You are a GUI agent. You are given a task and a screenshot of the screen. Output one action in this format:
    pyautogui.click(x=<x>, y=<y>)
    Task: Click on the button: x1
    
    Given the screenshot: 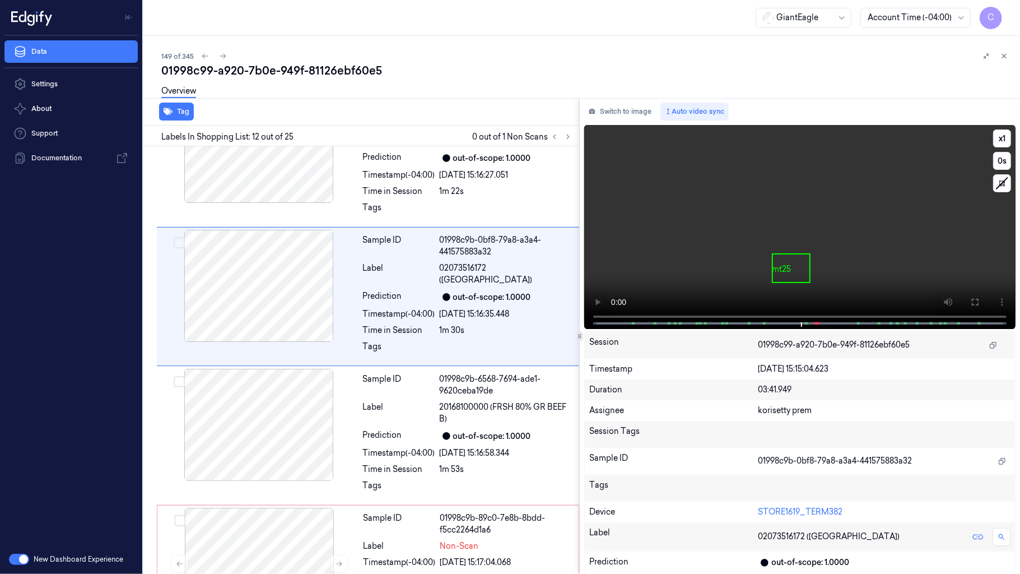 What is the action you would take?
    pyautogui.click(x=1002, y=138)
    